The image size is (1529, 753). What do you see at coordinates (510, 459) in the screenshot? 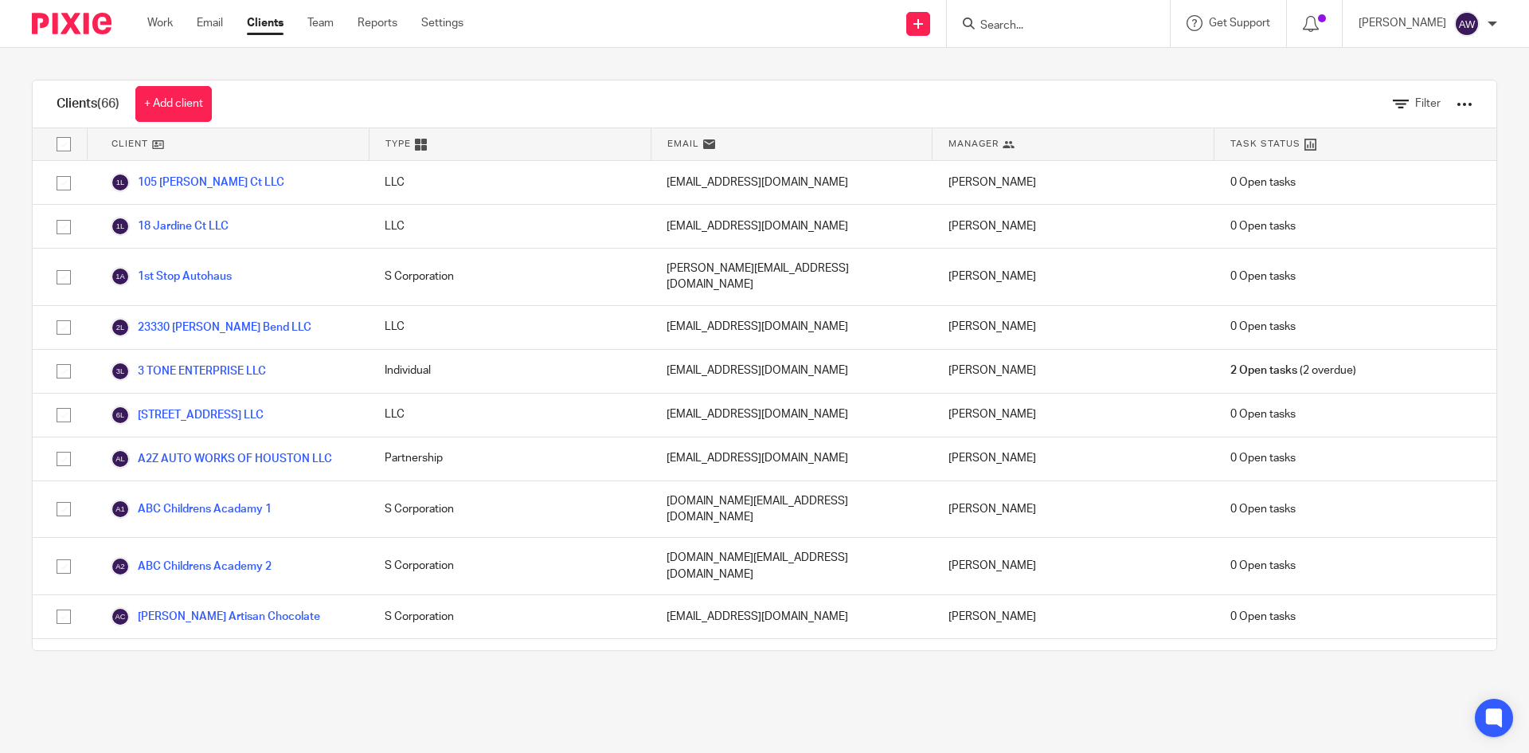
I see `div: Partnership` at bounding box center [510, 459].